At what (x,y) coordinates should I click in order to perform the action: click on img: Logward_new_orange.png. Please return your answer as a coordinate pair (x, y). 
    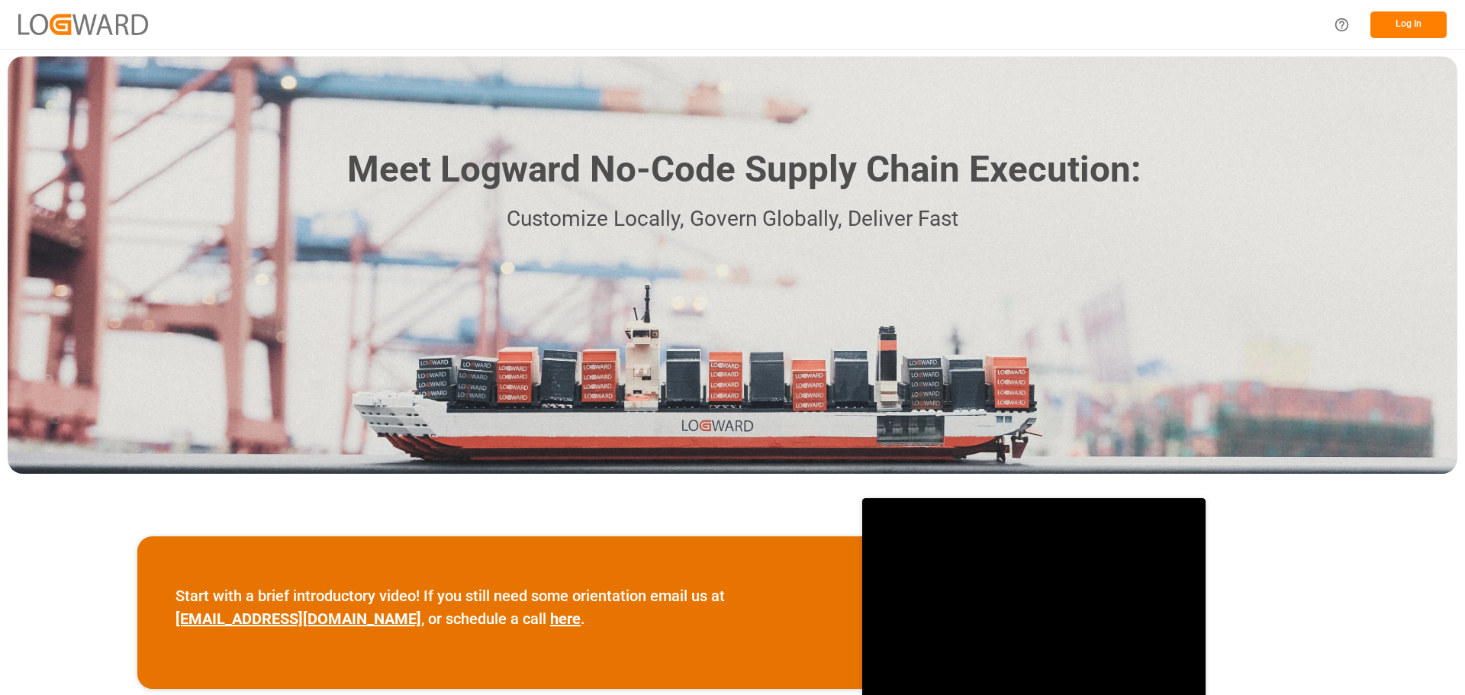
    Looking at the image, I should click on (83, 24).